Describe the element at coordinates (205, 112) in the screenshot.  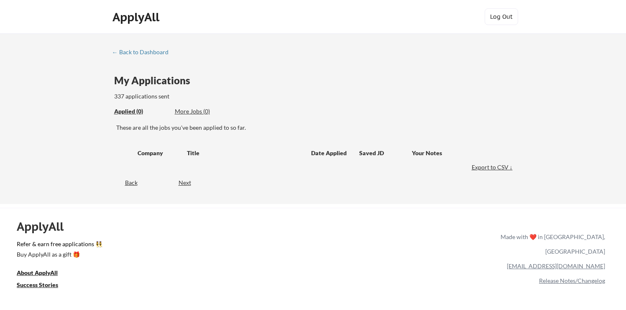
I see `div: More Jobs (0)` at that location.